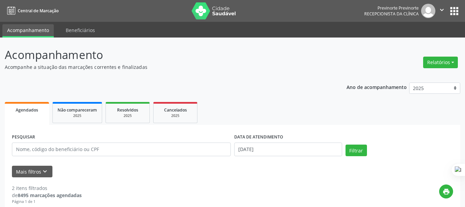  I want to click on button: Relatórios, so click(441, 62).